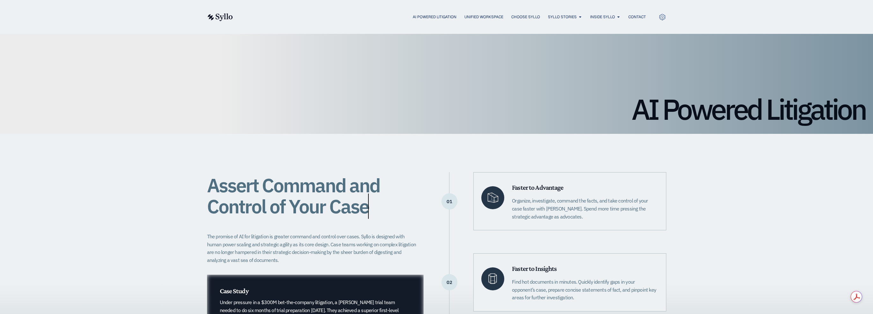 The image size is (873, 314). I want to click on span: Faster to Advantage, so click(538, 187).